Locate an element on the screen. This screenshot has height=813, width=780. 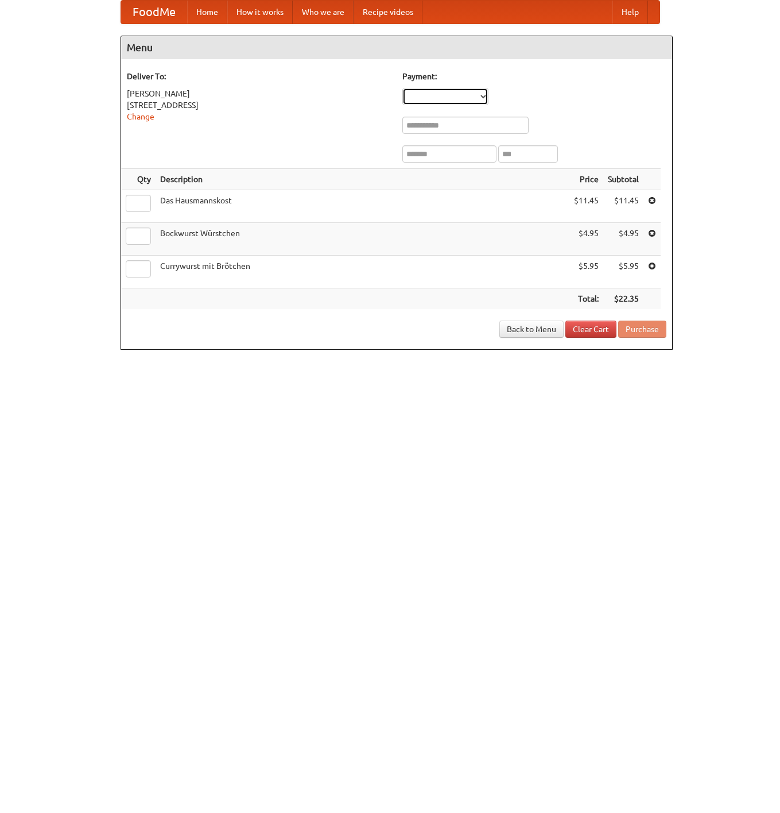
a: Back to Menu is located at coordinates (532, 329).